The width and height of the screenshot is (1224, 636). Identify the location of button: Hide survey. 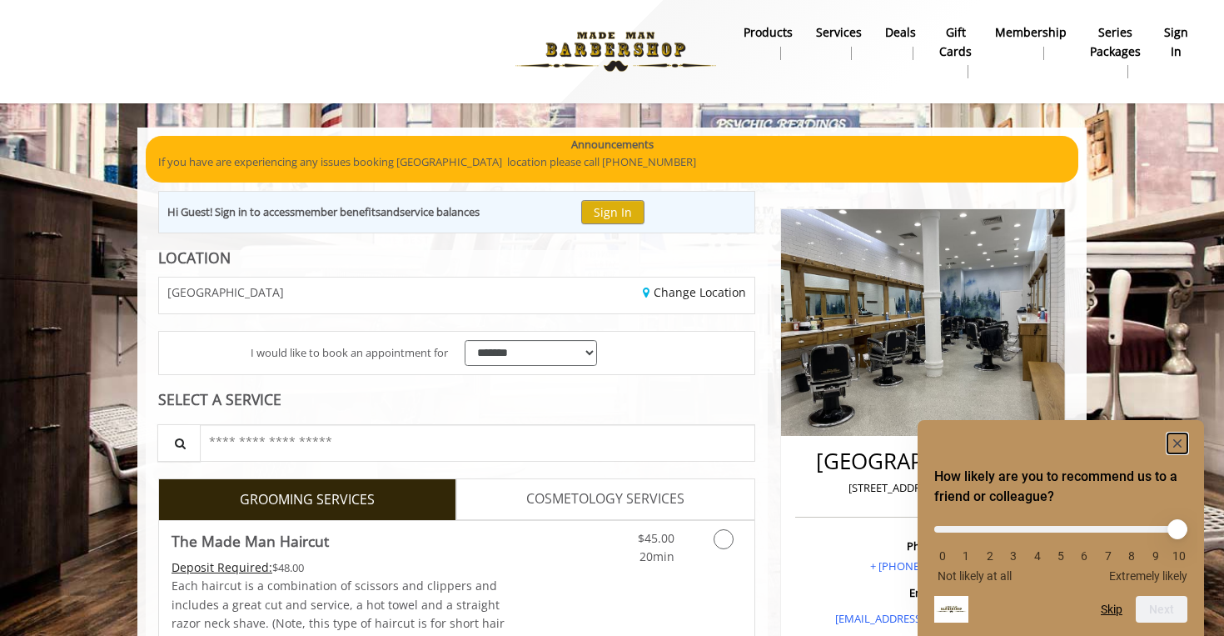
(1178, 443).